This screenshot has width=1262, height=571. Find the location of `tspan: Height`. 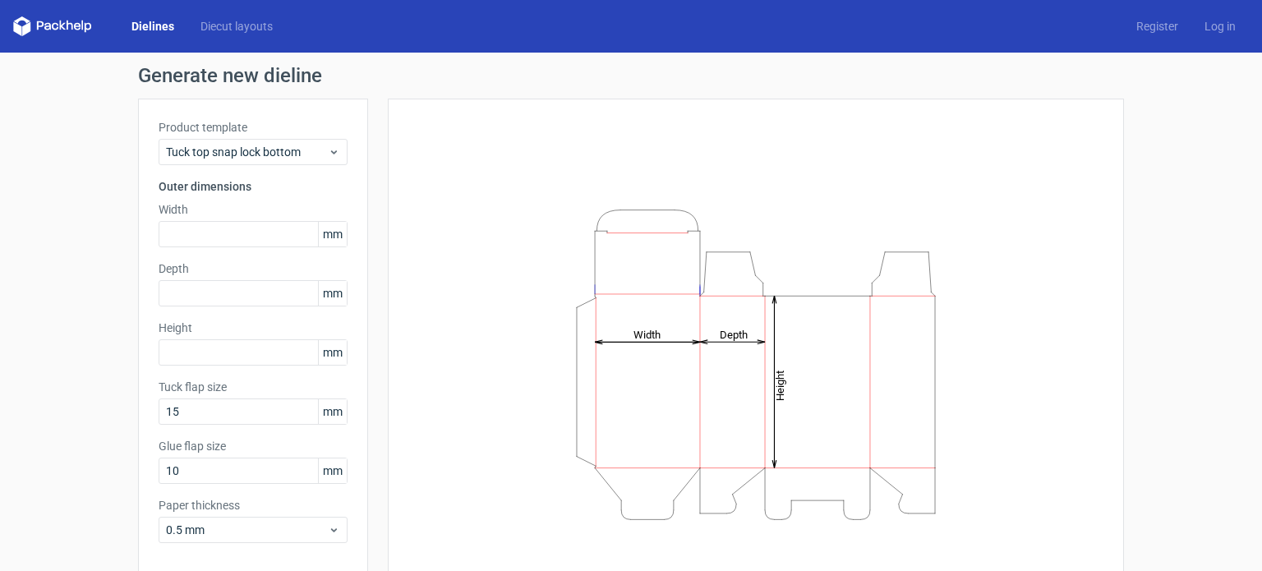

tspan: Height is located at coordinates (780, 385).